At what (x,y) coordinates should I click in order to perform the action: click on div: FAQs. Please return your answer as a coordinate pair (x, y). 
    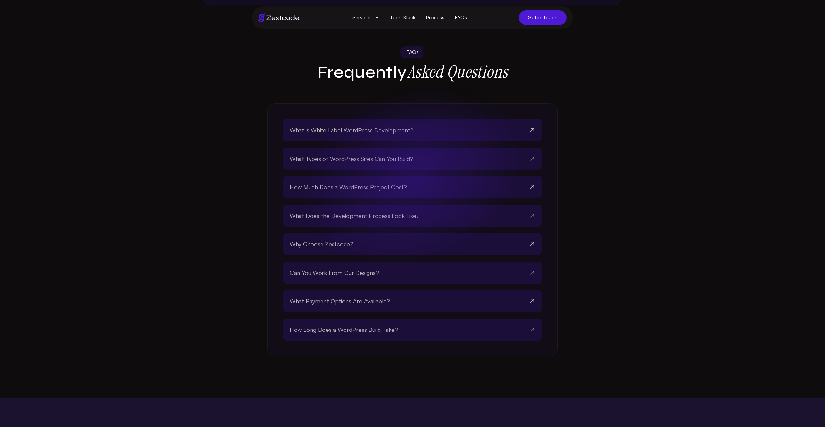
    Looking at the image, I should click on (412, 52).